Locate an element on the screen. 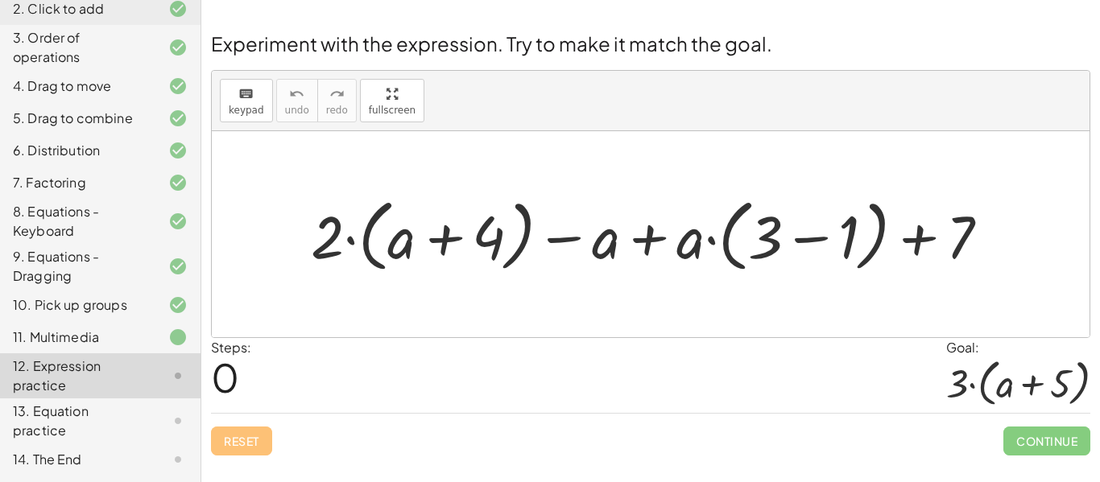 The image size is (1100, 482). span: undo is located at coordinates (297, 110).